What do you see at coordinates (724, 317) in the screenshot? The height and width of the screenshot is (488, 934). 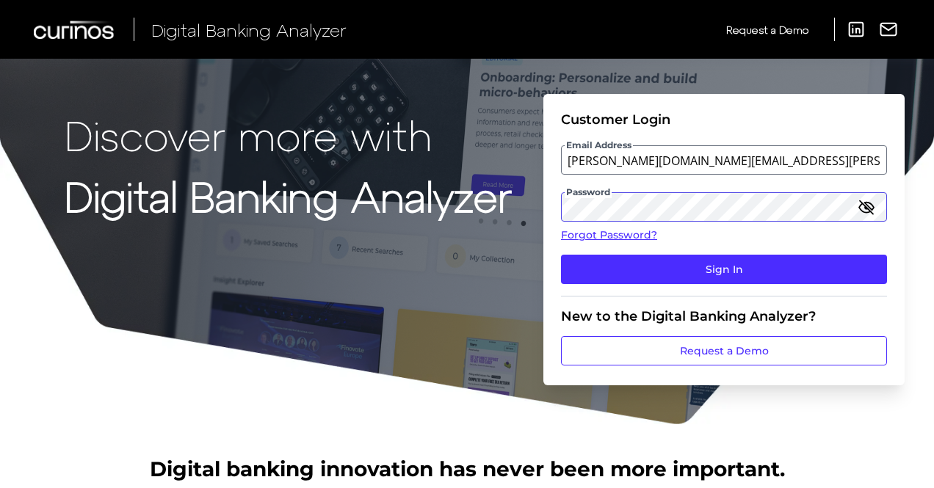 I see `div: New to the Digital Banking Analyzer?` at bounding box center [724, 317].